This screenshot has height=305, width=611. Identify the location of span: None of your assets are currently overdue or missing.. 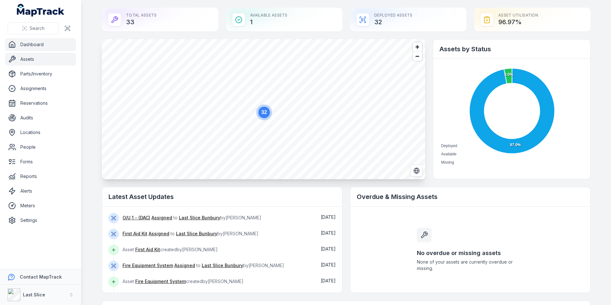
(470, 265).